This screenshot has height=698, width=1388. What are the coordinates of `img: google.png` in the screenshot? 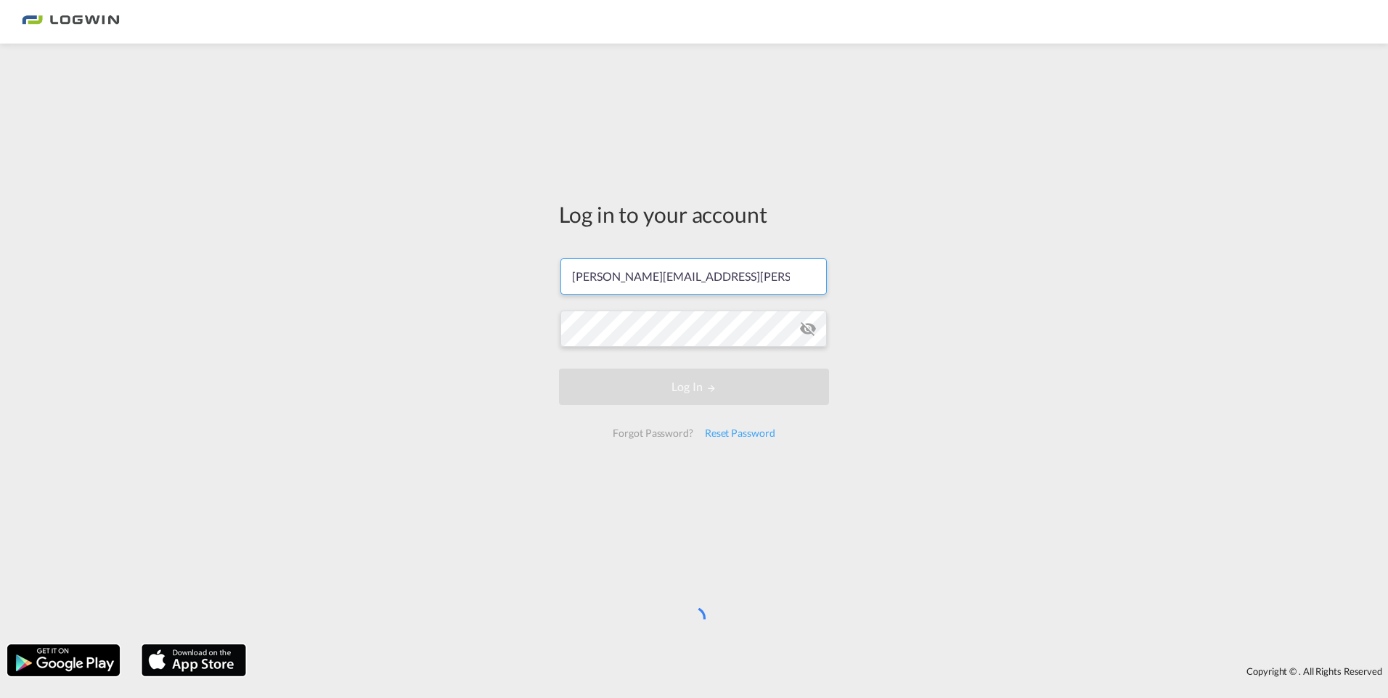 It's located at (63, 661).